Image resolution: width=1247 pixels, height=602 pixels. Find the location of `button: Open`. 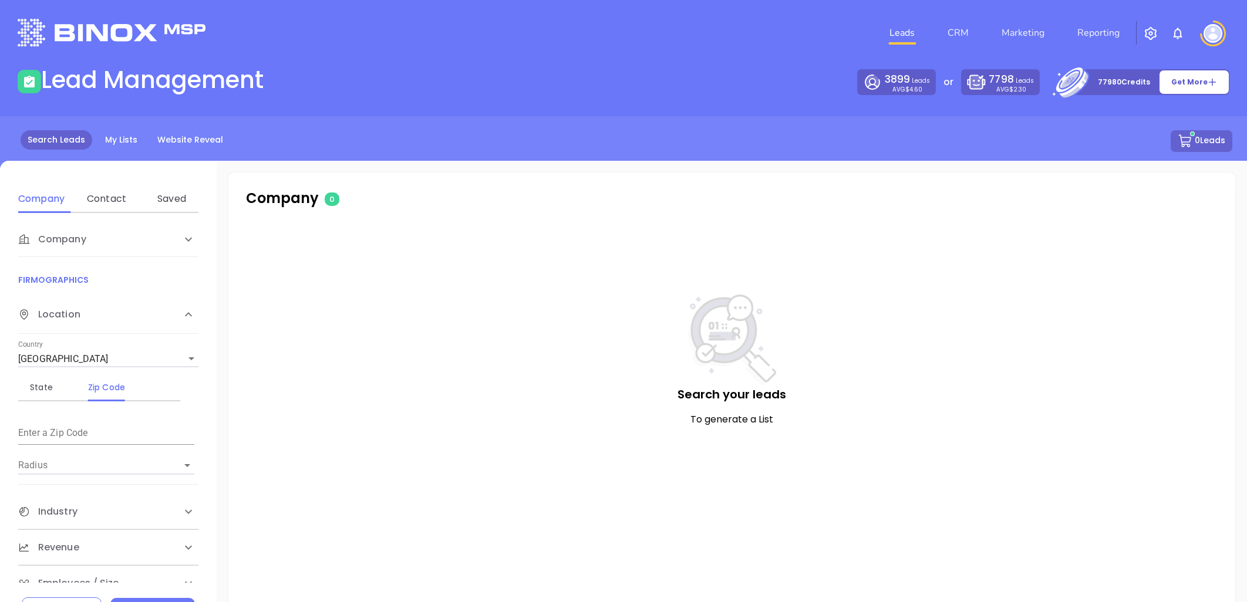

button: Open is located at coordinates (187, 466).